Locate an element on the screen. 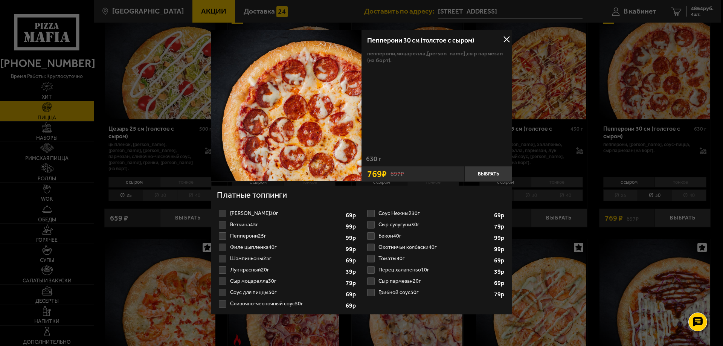 Image resolution: width=723 pixels, height=346 pixels. li: Охотничьи колбаски is located at coordinates (435, 247).